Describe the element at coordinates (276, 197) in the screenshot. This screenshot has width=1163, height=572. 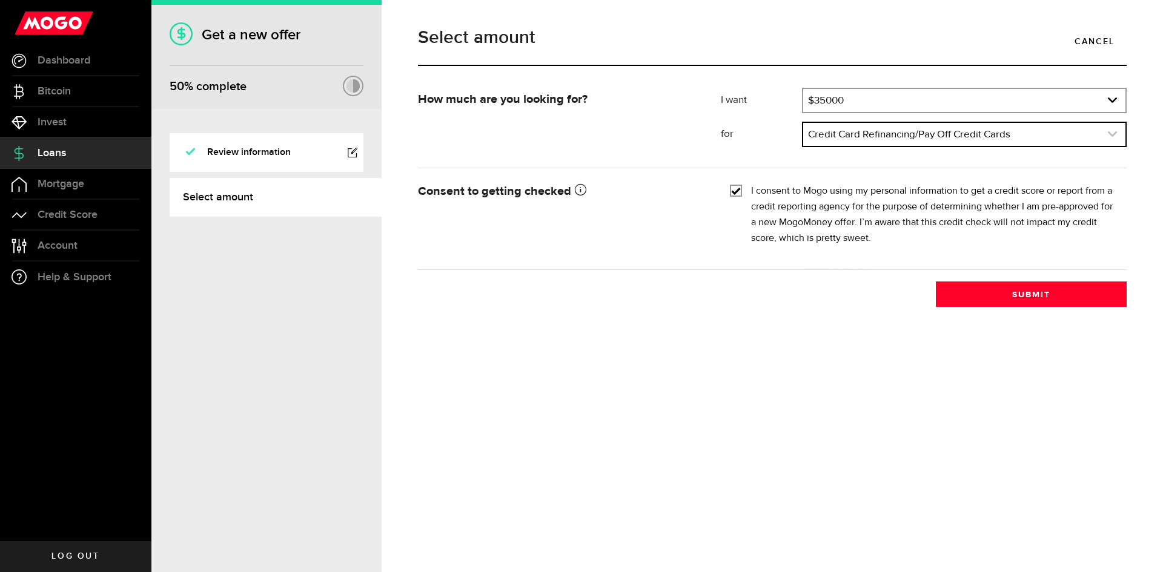
I see `a: Select amount` at that location.